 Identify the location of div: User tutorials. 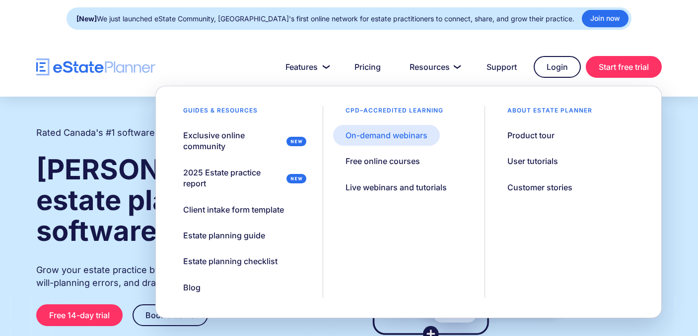
(532, 161).